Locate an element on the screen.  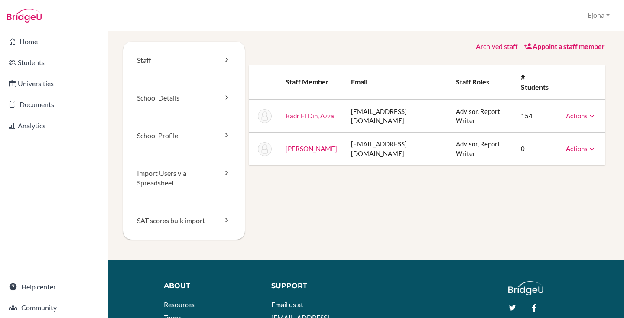
a: Staff is located at coordinates (184, 60).